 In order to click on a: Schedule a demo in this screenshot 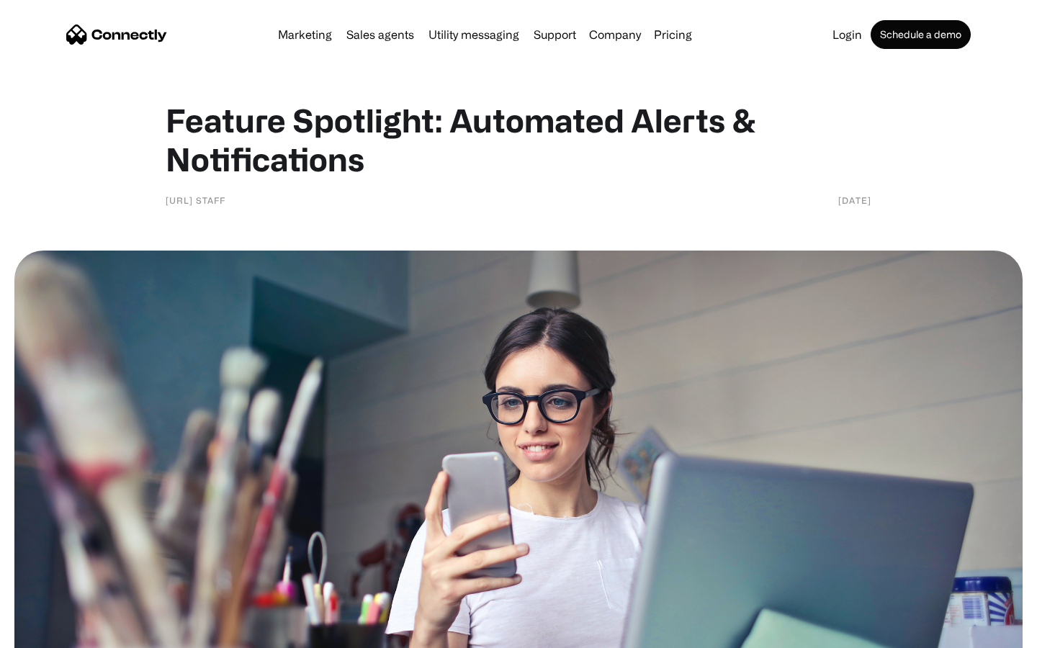, I will do `click(920, 35)`.